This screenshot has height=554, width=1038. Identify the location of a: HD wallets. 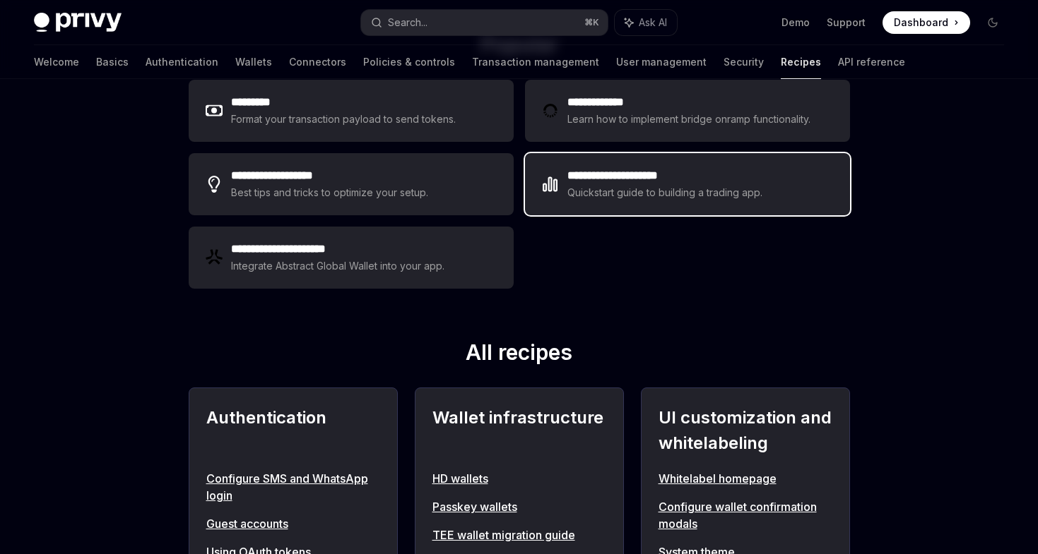
(519, 479).